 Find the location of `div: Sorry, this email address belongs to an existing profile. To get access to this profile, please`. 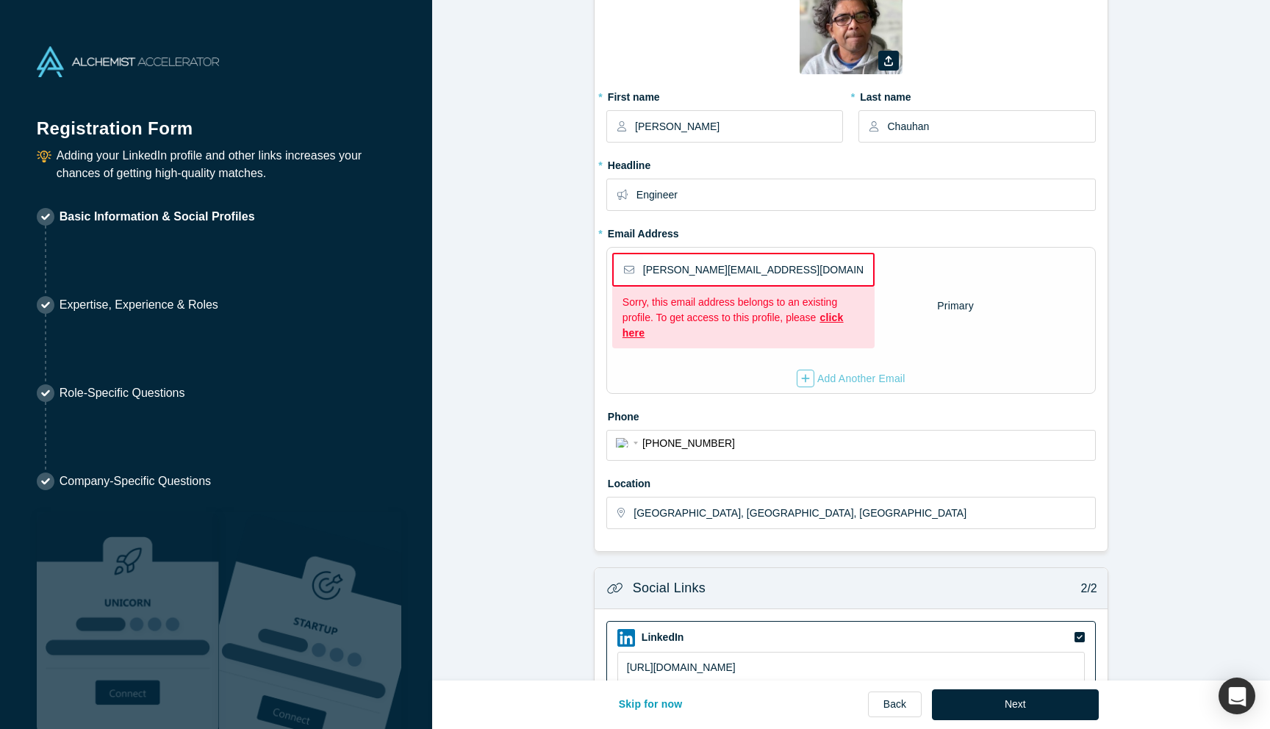

div: Sorry, this email address belongs to an existing profile. To get access to this profile, please is located at coordinates (743, 318).